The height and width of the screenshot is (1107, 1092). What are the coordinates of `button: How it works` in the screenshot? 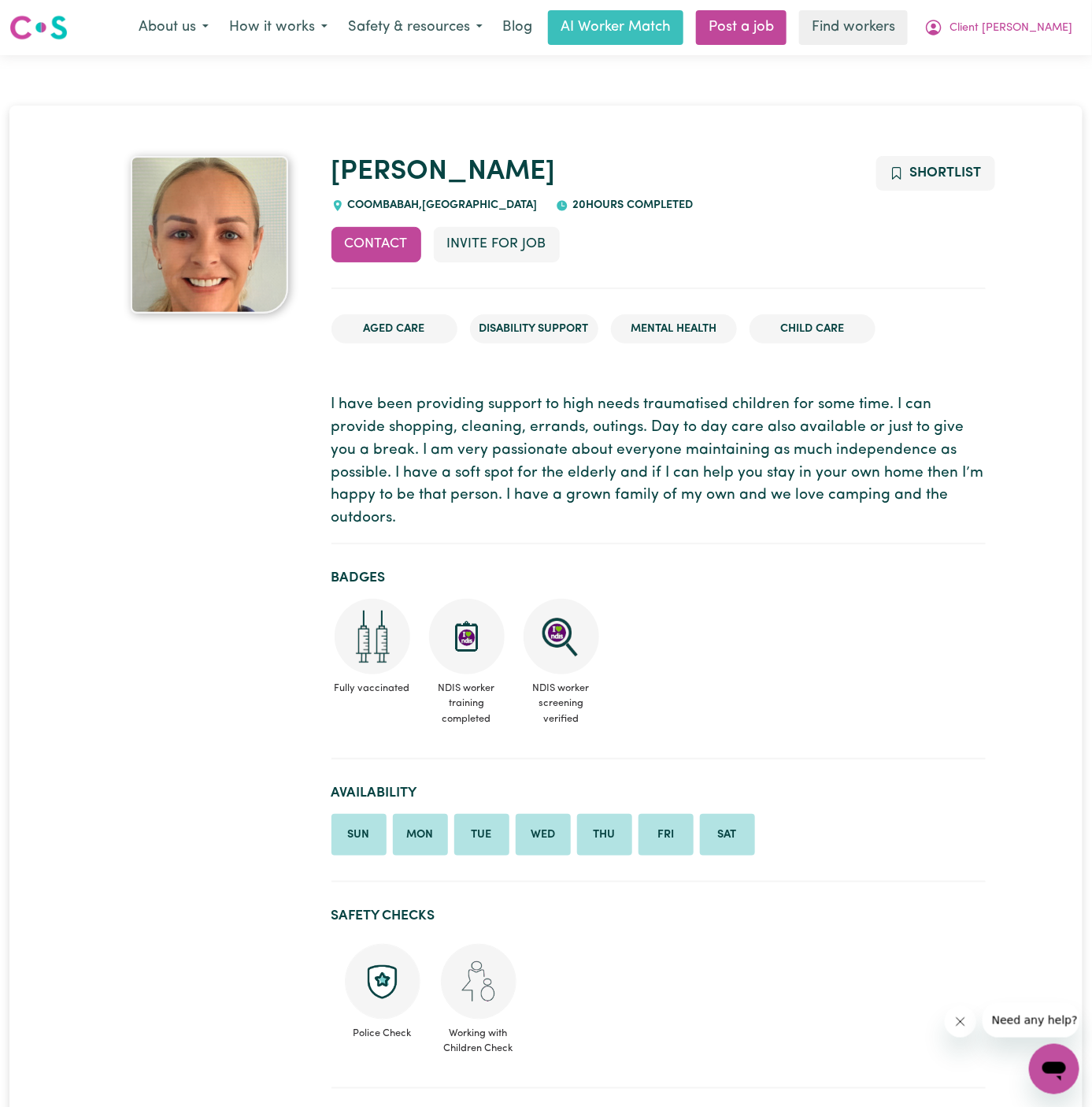 It's located at (278, 28).